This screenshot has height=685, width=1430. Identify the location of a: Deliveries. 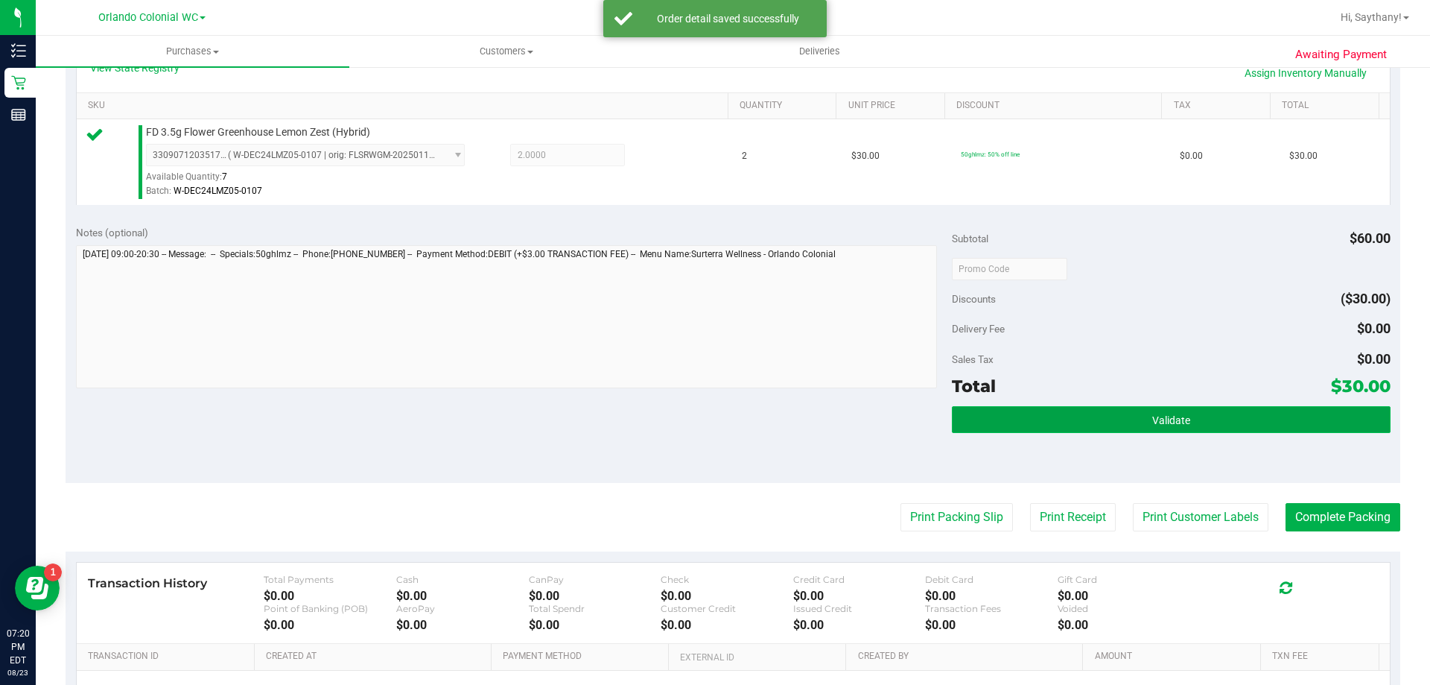
(819, 51).